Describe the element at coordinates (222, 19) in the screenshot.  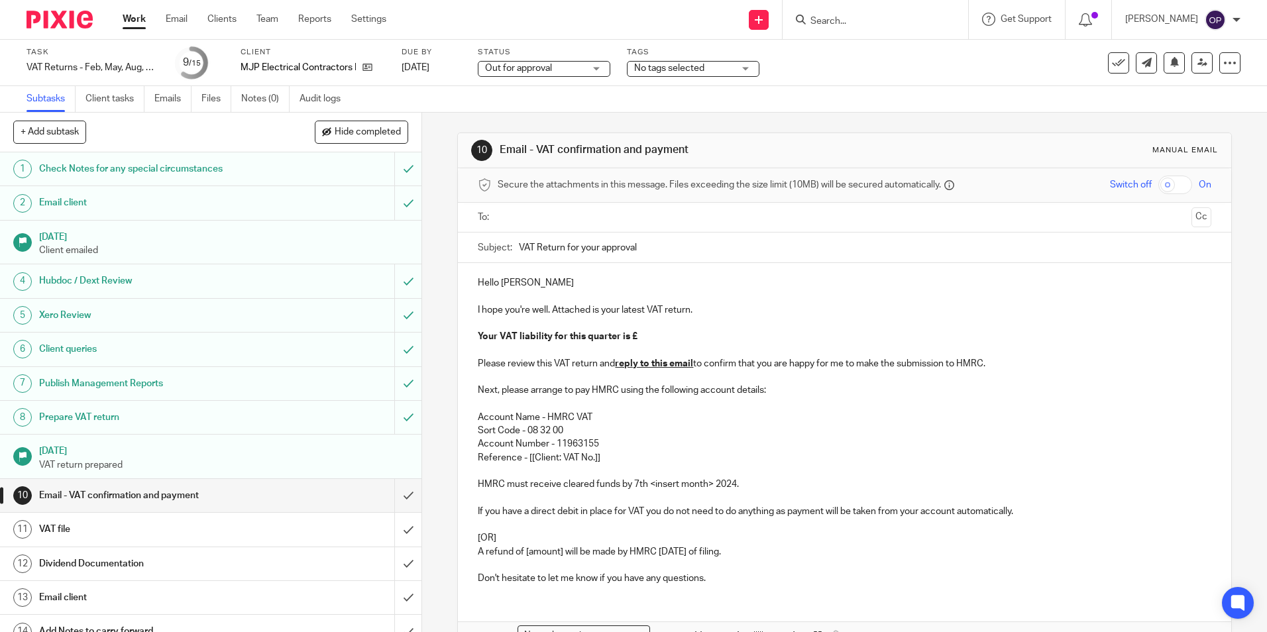
I see `a: Clients` at that location.